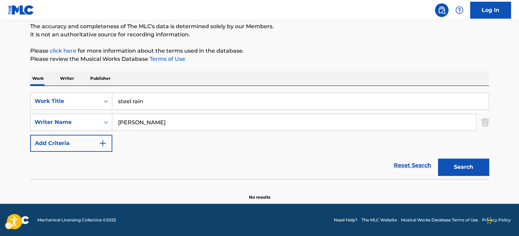  I want to click on button: Add Criteria, so click(71, 143).